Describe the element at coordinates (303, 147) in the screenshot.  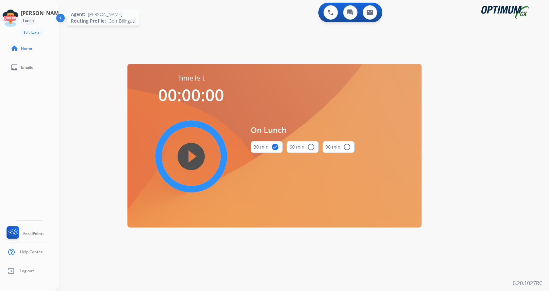
I see `button: 60 min` at that location.